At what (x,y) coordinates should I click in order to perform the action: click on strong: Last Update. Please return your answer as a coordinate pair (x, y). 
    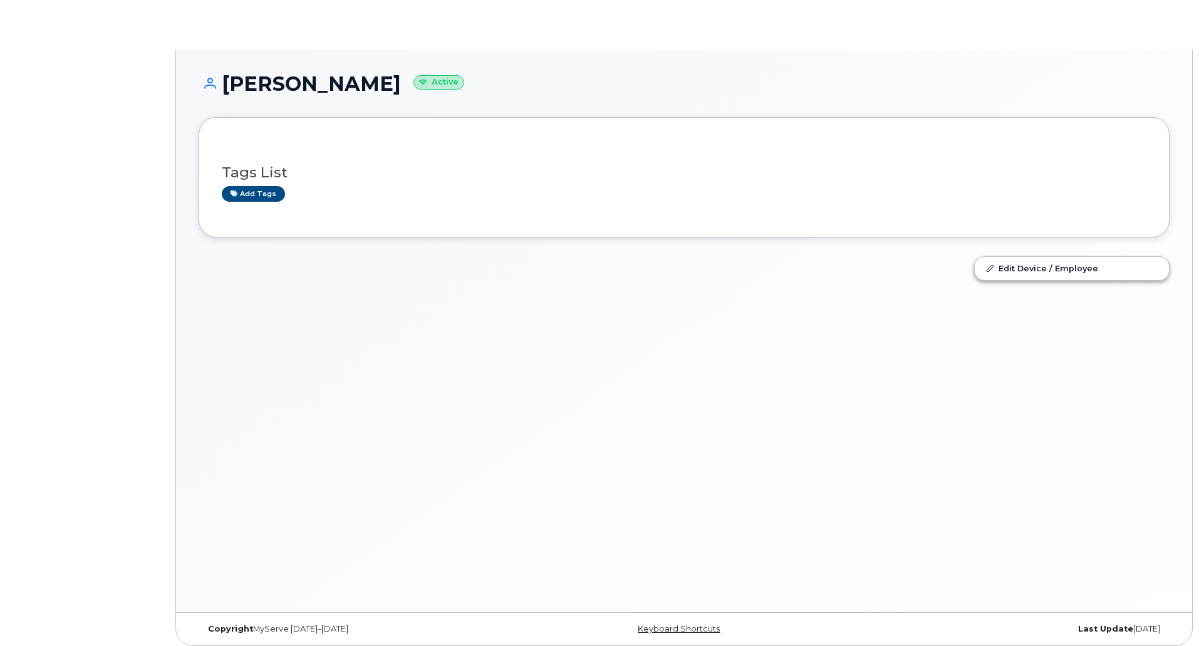
    Looking at the image, I should click on (1105, 628).